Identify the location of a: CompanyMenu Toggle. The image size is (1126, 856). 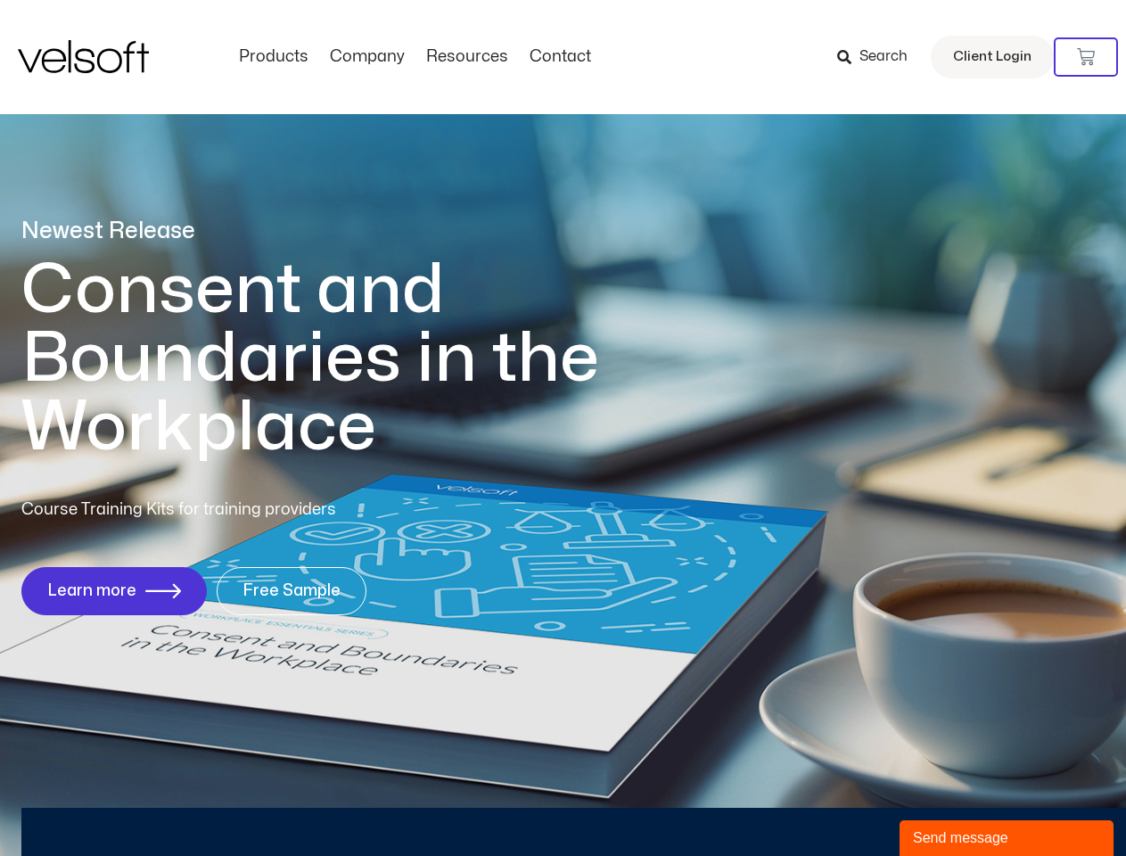
(367, 57).